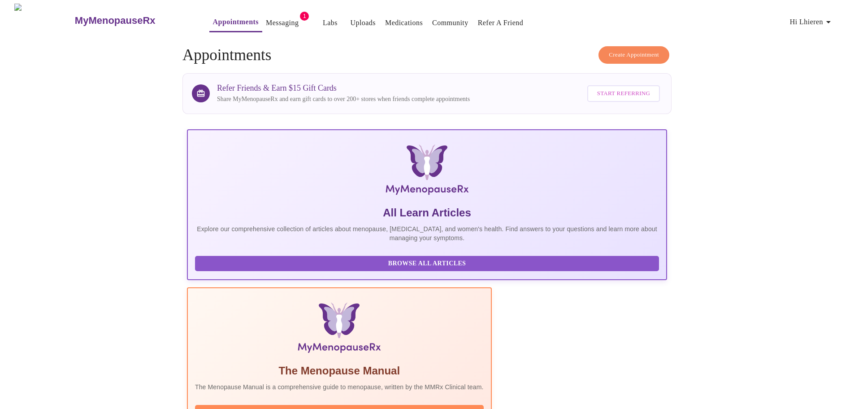 The image size is (854, 409). Describe the element at coordinates (812, 22) in the screenshot. I see `span: Hi Lhieren` at that location.